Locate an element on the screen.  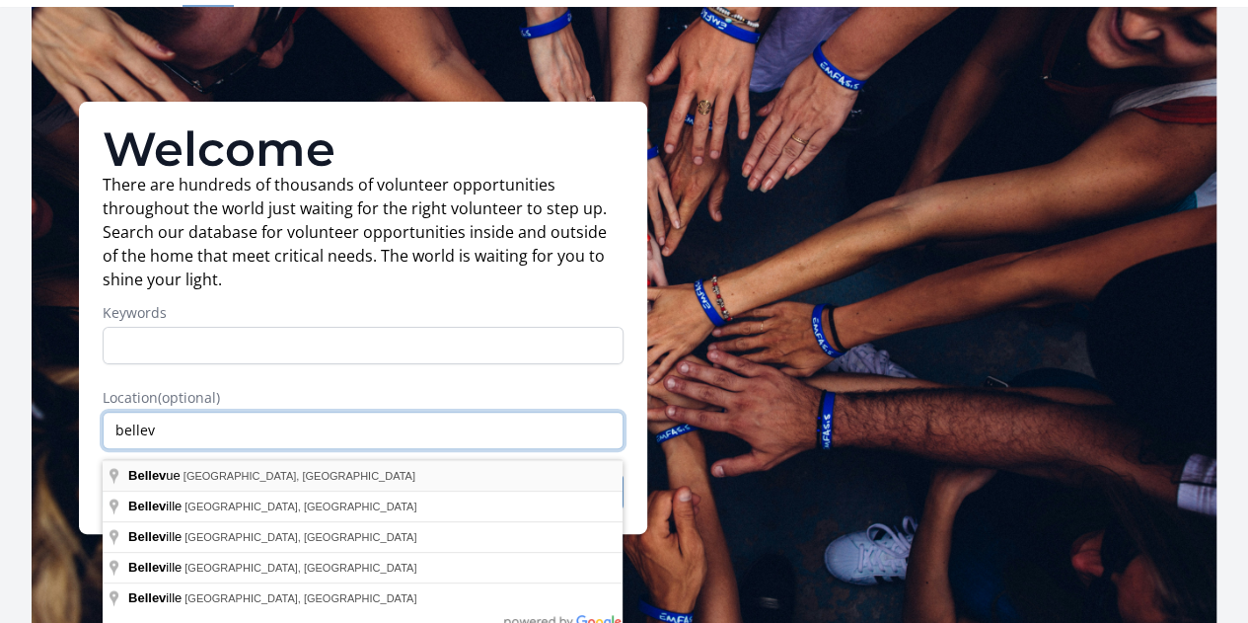
label: Keywords is located at coordinates (363, 313).